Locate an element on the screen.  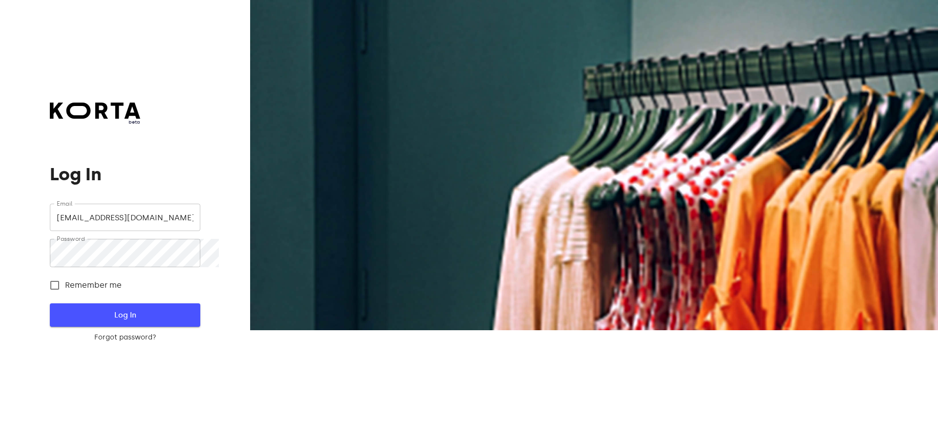
span: beta is located at coordinates (95, 122).